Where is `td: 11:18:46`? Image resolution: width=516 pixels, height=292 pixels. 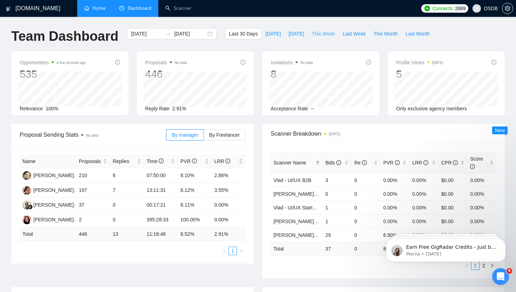 td: 11:18:46 is located at coordinates (161, 234).